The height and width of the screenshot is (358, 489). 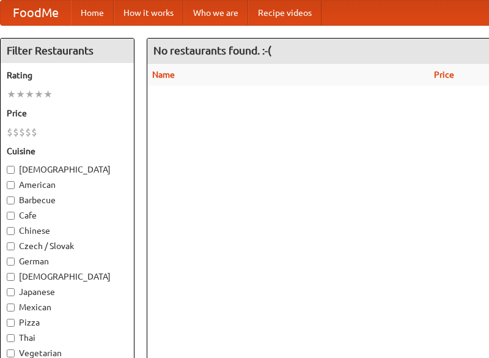 I want to click on label: Czech / Slovak, so click(x=67, y=246).